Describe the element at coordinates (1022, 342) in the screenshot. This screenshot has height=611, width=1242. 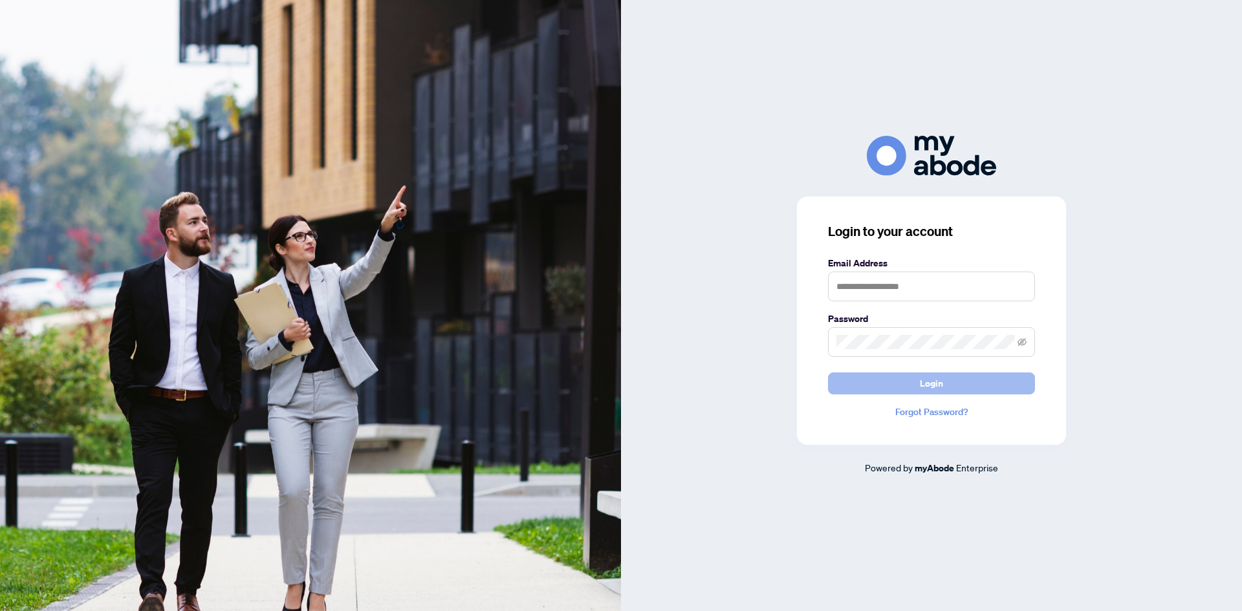
I see `span: eye-invisible` at that location.